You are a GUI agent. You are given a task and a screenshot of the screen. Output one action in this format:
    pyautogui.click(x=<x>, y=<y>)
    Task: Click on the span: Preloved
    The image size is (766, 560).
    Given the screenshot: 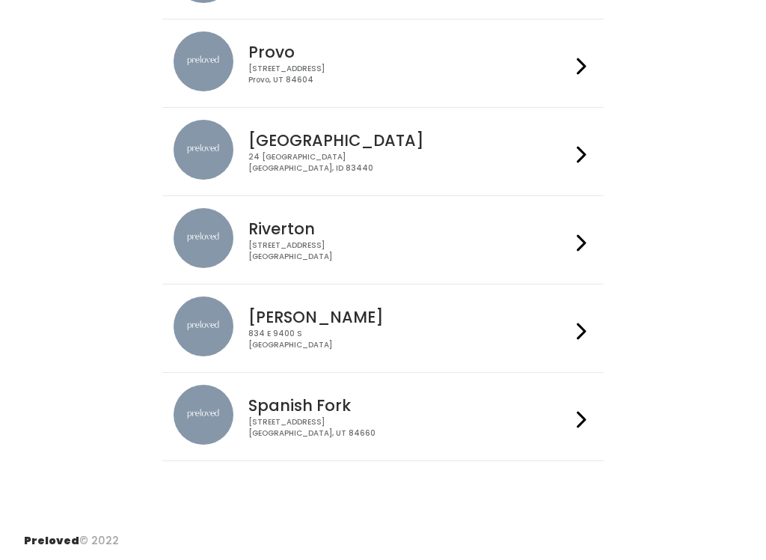 What is the action you would take?
    pyautogui.click(x=52, y=540)
    